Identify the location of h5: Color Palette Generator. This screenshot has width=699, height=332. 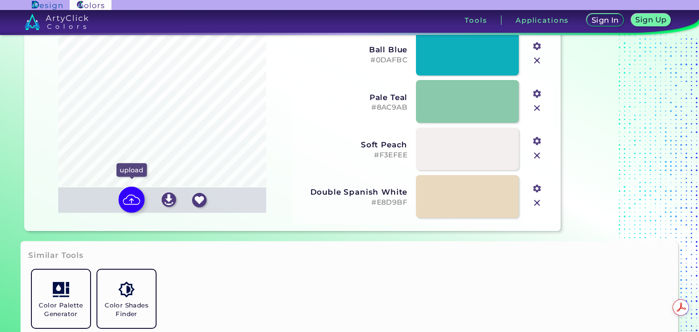
(61, 310).